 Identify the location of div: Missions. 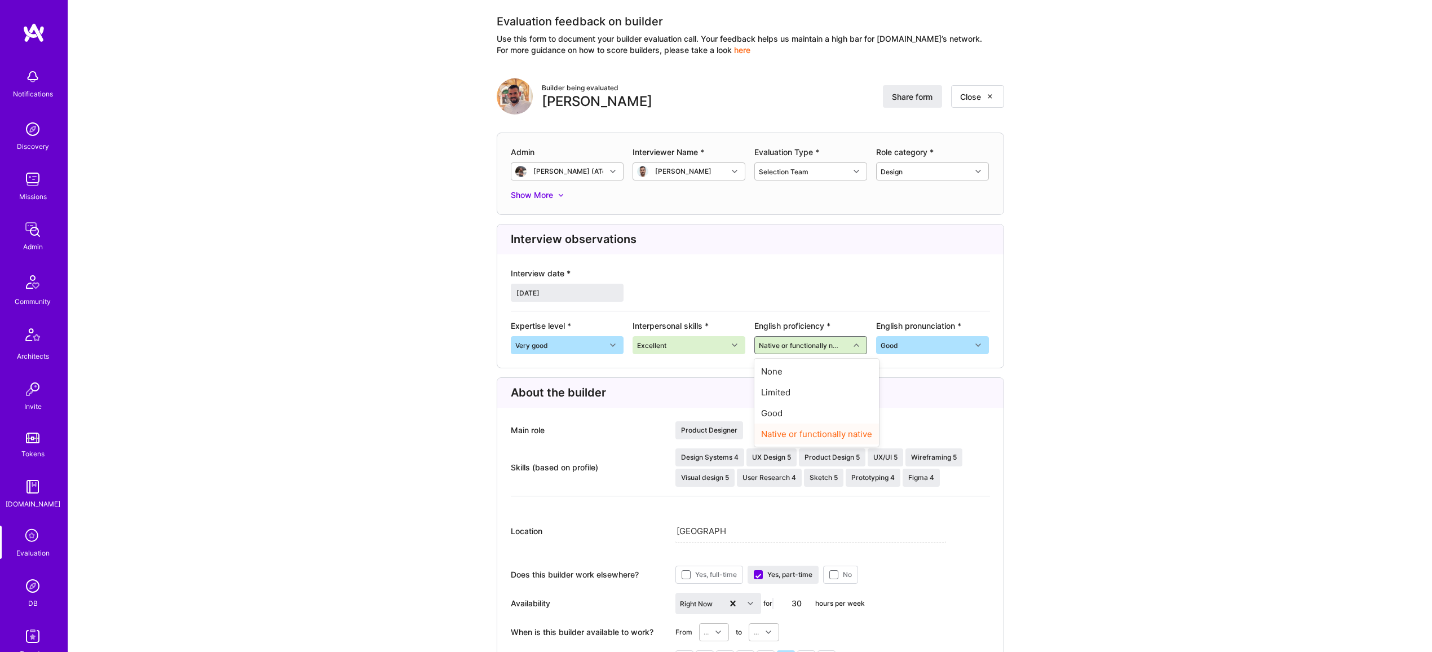
(33, 196).